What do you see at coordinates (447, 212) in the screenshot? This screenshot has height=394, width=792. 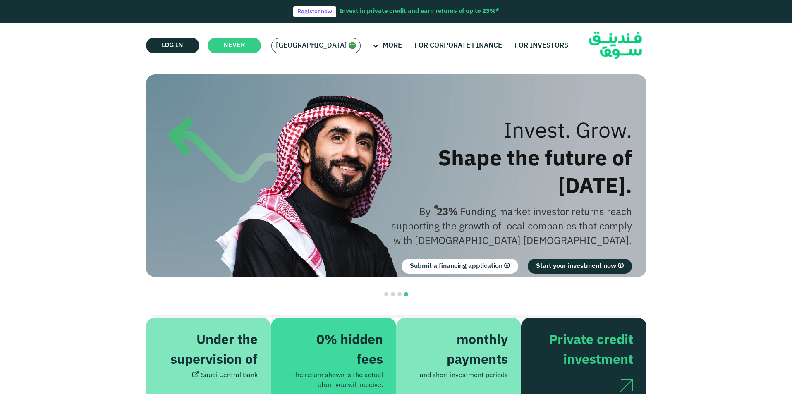 I see `font: 23%` at bounding box center [447, 212].